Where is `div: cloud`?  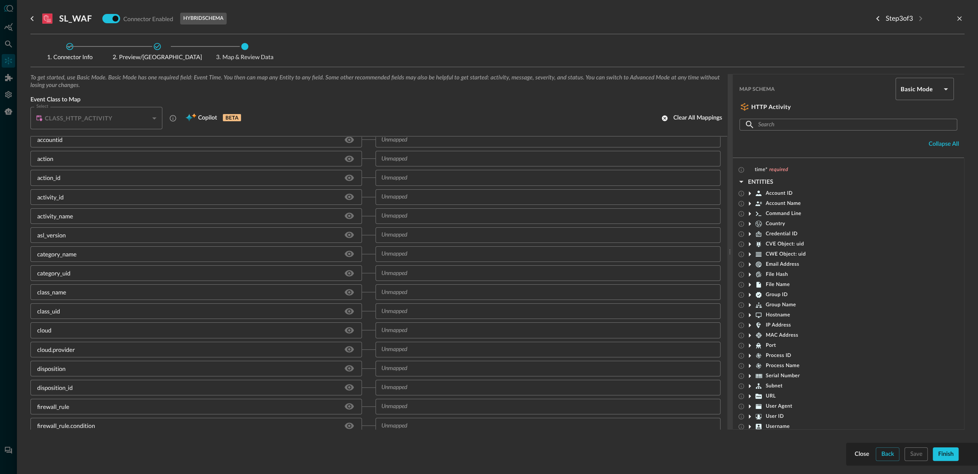 div: cloud is located at coordinates (44, 330).